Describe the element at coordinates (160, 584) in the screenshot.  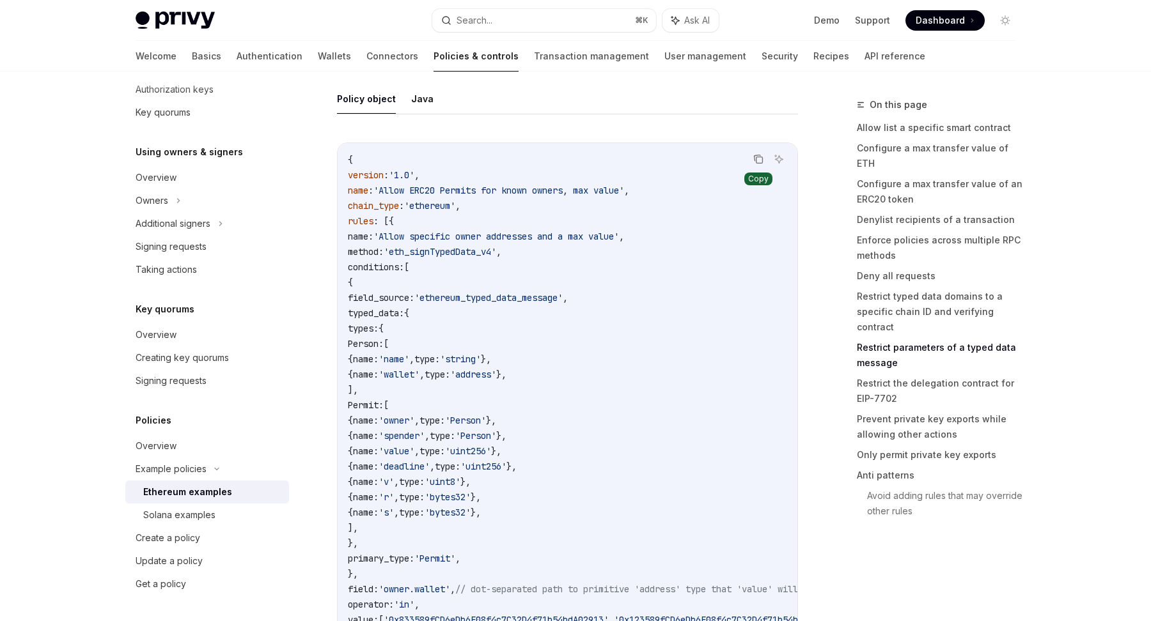
I see `div: Get a policy` at that location.